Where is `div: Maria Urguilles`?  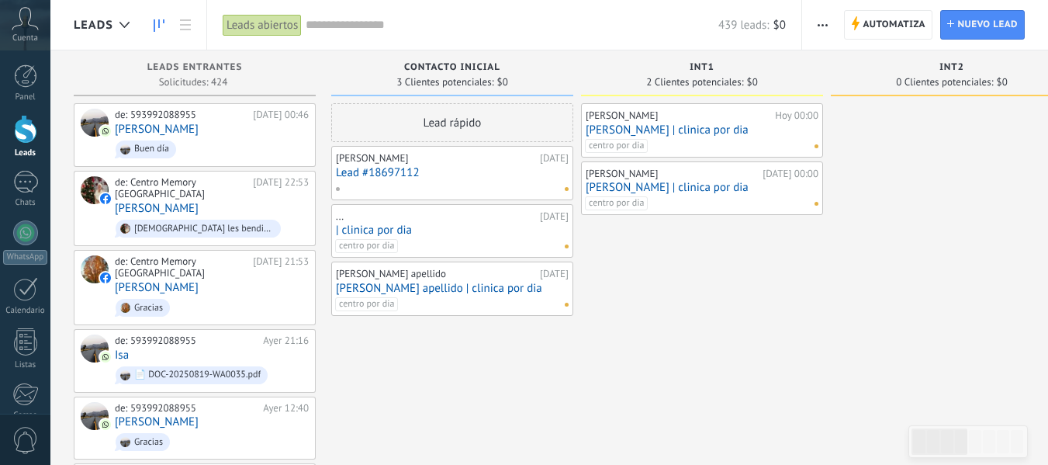 div: Maria Urguilles is located at coordinates (95, 190).